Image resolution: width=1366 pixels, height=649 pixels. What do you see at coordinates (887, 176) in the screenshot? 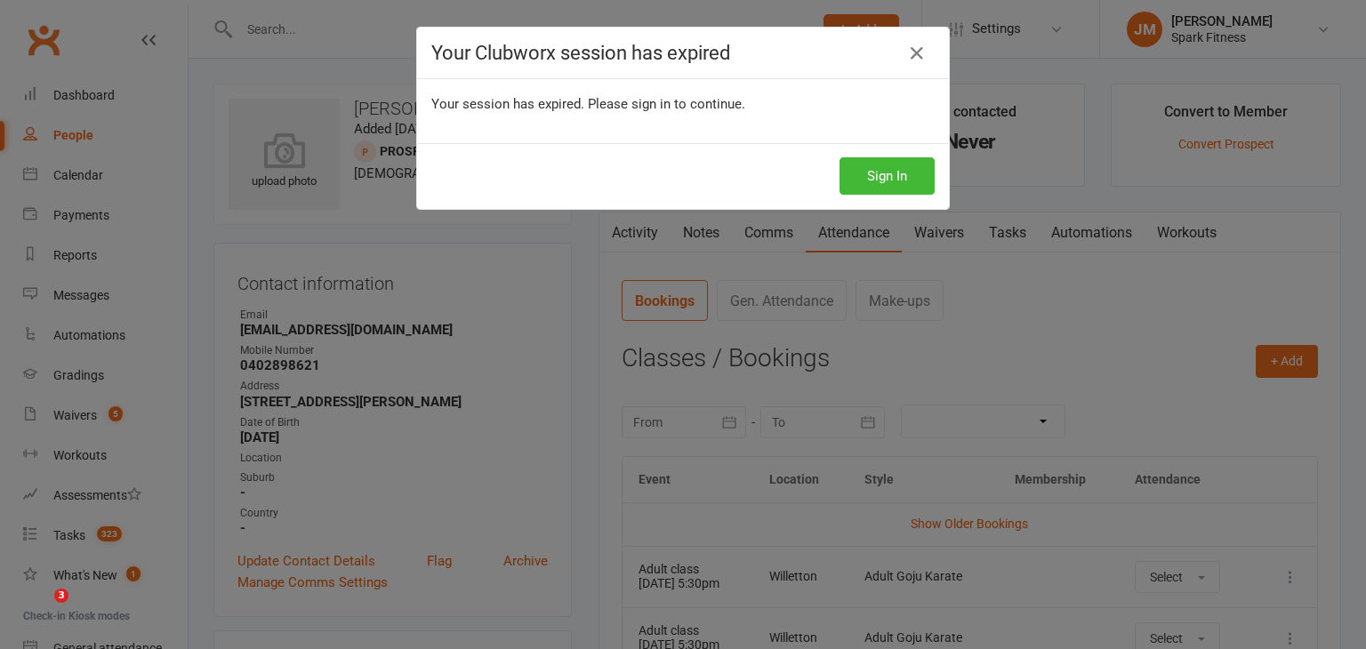
I see `button: Sign In` at bounding box center [887, 176].